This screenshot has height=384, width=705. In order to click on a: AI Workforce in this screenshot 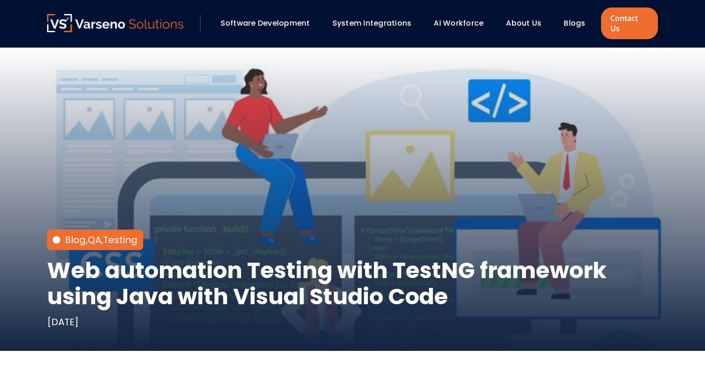, I will do `click(459, 23)`.